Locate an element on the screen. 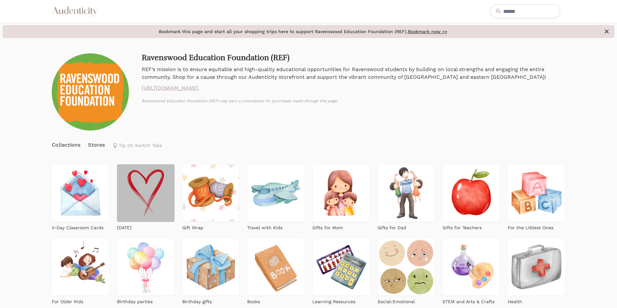  p: Social-Emotional is located at coordinates (396, 301).